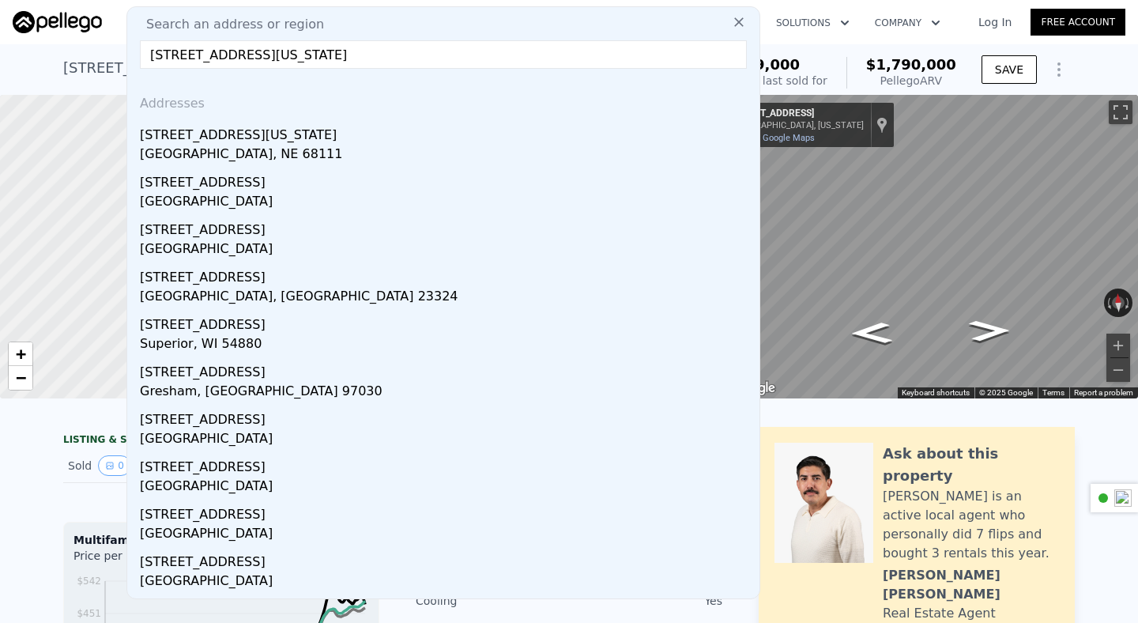 The image size is (1138, 623). Describe the element at coordinates (1078, 22) in the screenshot. I see `a: Free Account` at that location.